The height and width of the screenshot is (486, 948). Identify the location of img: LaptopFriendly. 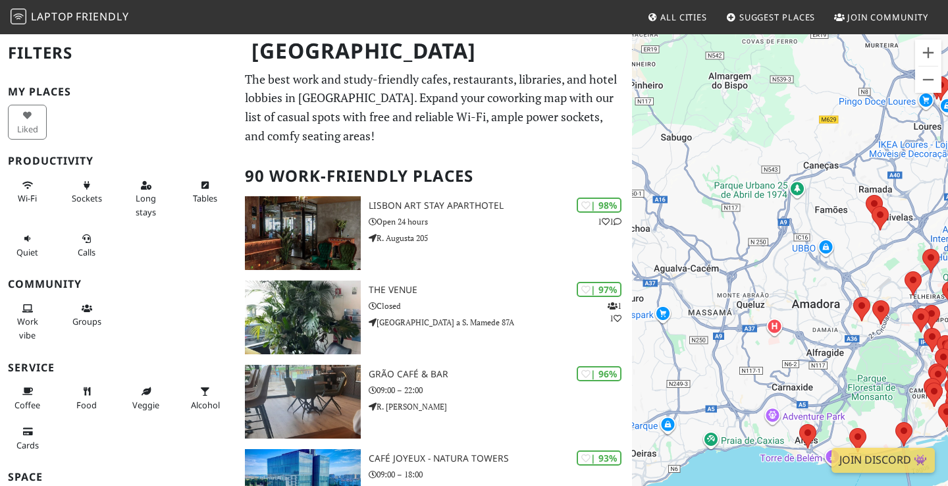
(18, 16).